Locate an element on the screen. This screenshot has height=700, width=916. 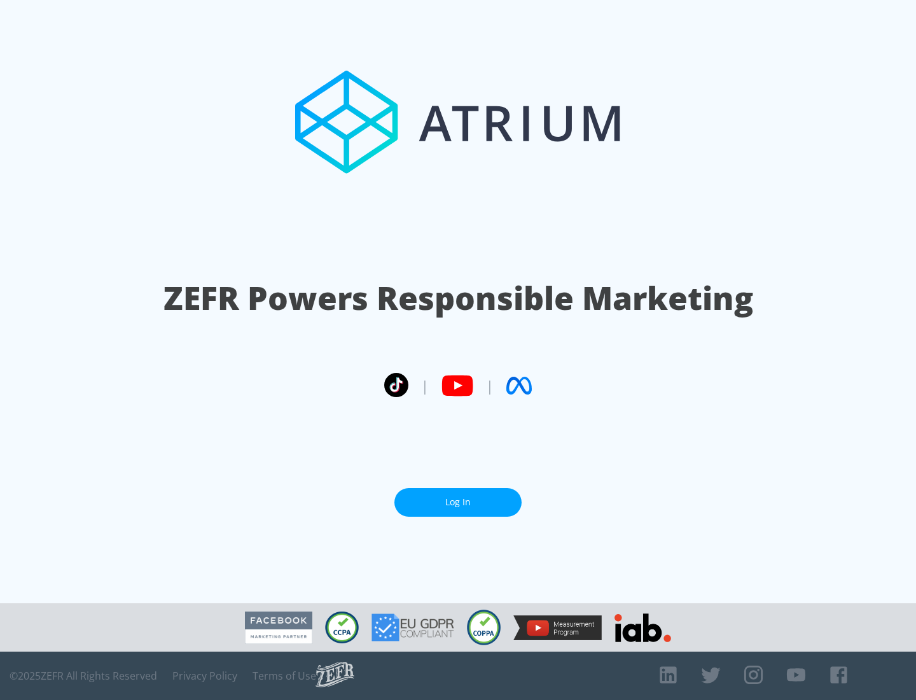
img: COPPA Compliant is located at coordinates (483, 627).